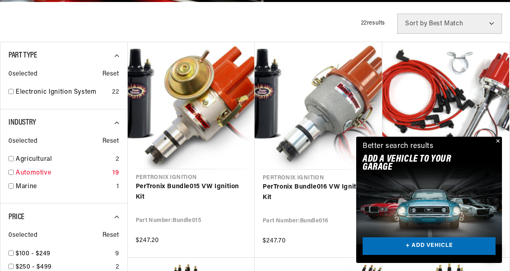 Image resolution: width=510 pixels, height=271 pixels. I want to click on span: Price, so click(16, 217).